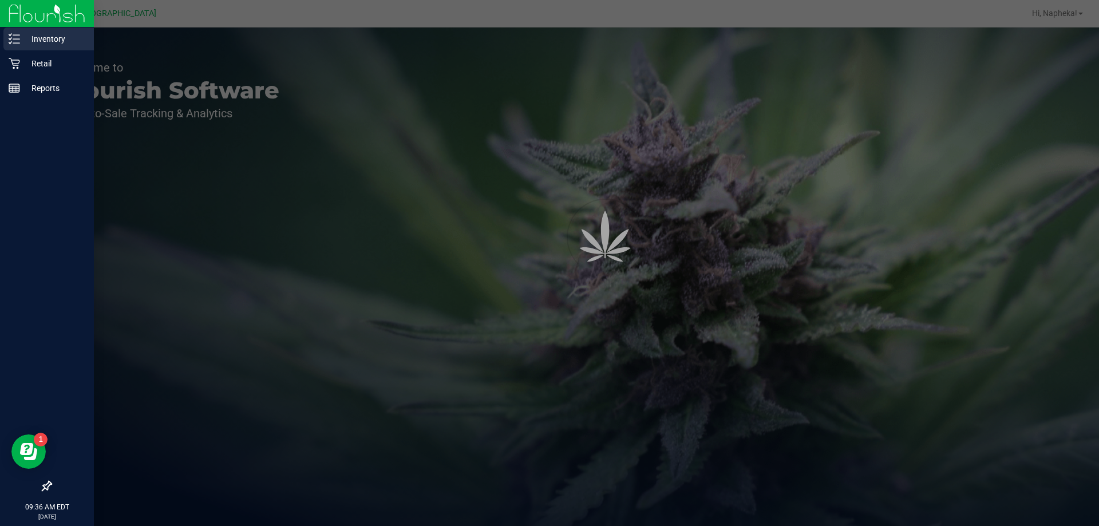  Describe the element at coordinates (54, 39) in the screenshot. I see `p: Inventory` at that location.